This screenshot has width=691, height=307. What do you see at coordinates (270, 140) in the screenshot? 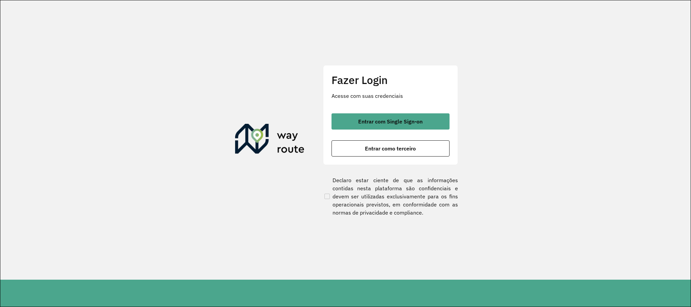
I see `img: Roteirizador AmbevTech` at bounding box center [270, 140].